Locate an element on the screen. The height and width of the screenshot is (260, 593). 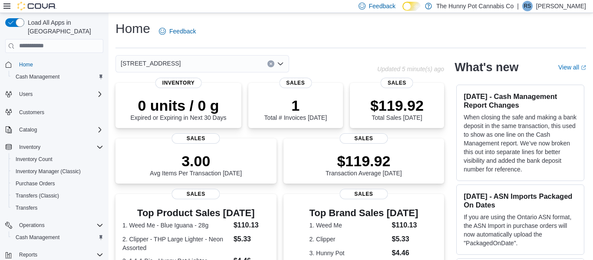
a: Home is located at coordinates (26, 65).